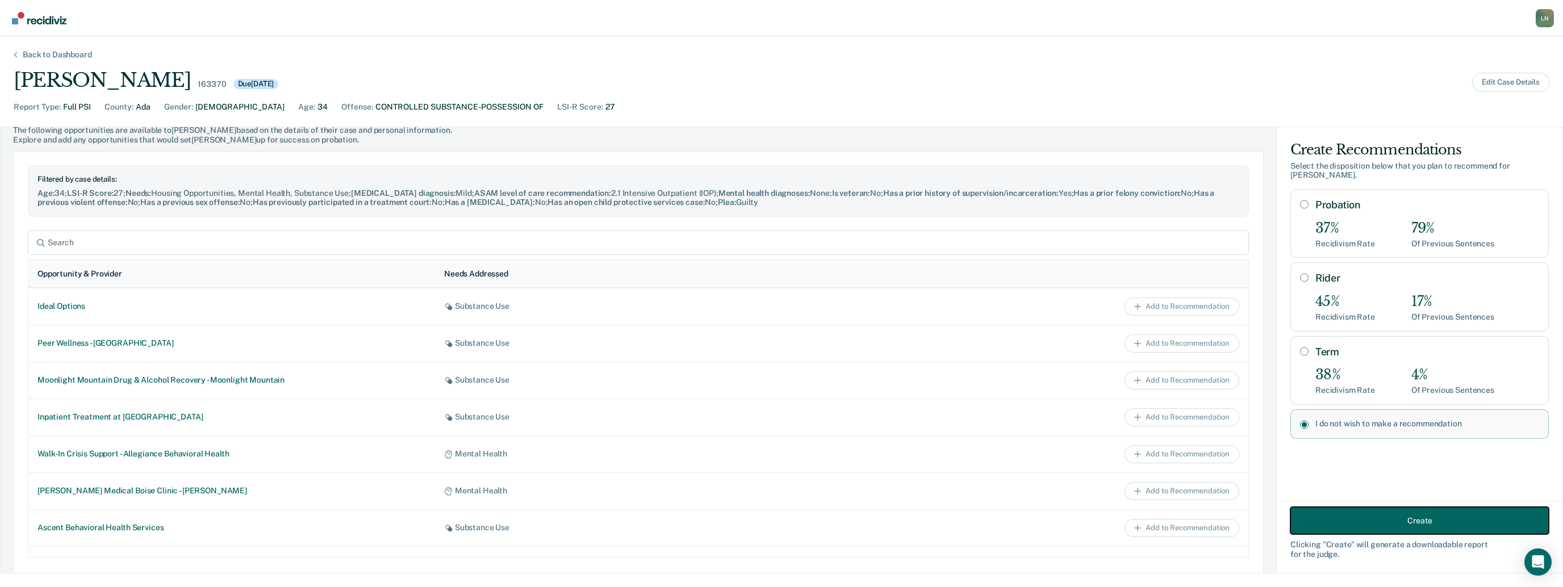 This screenshot has width=1563, height=587. What do you see at coordinates (1510, 82) in the screenshot?
I see `button: Edit Case Details` at bounding box center [1510, 82].